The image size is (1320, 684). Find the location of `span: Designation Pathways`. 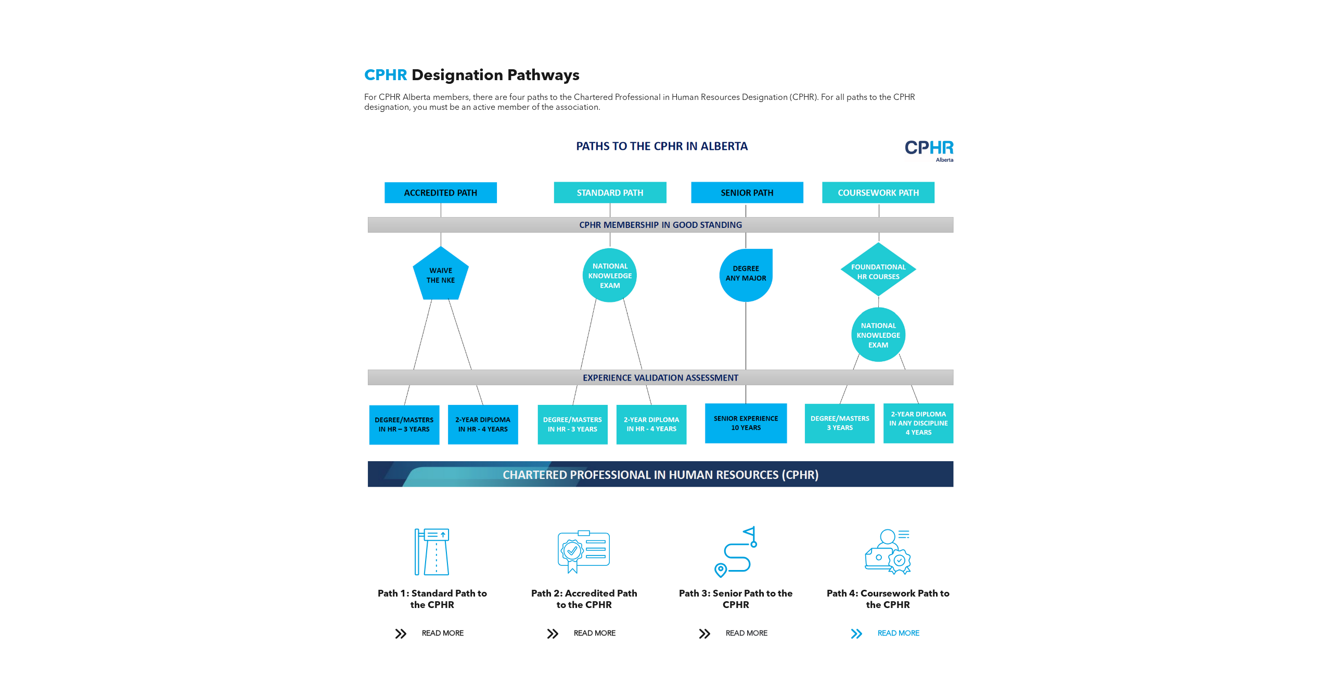

span: Designation Pathways is located at coordinates (495, 76).